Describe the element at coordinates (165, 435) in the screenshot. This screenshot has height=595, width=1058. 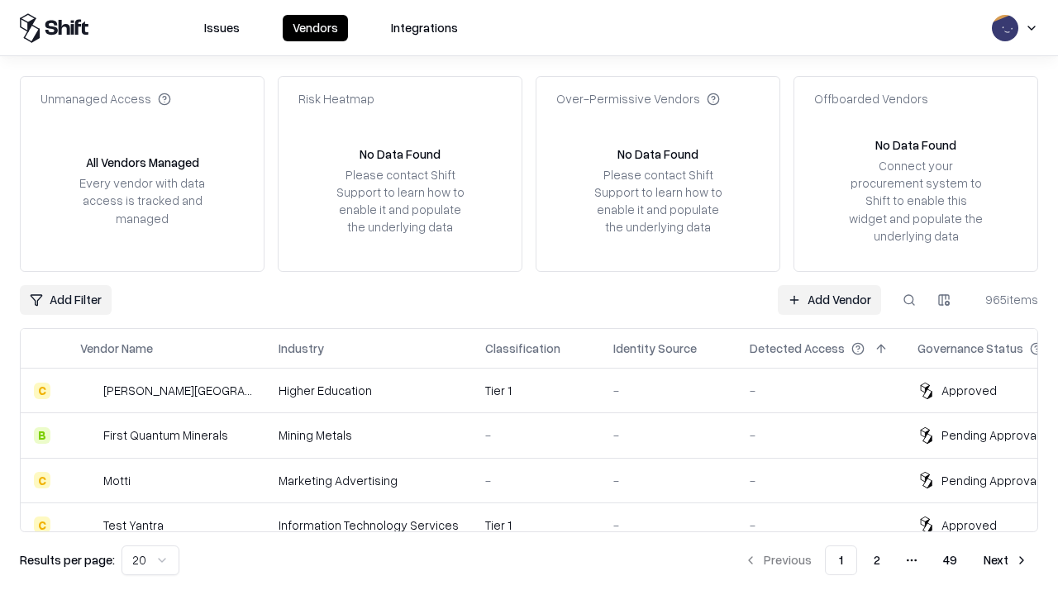
I see `div: First Quantum Minerals` at that location.